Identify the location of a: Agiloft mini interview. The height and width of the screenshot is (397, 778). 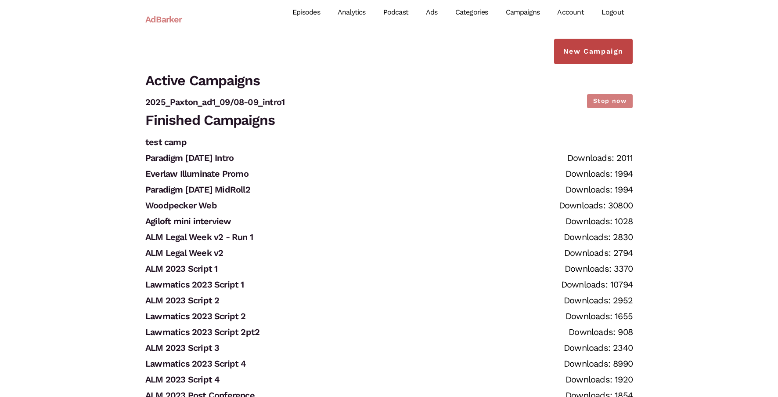
(188, 221).